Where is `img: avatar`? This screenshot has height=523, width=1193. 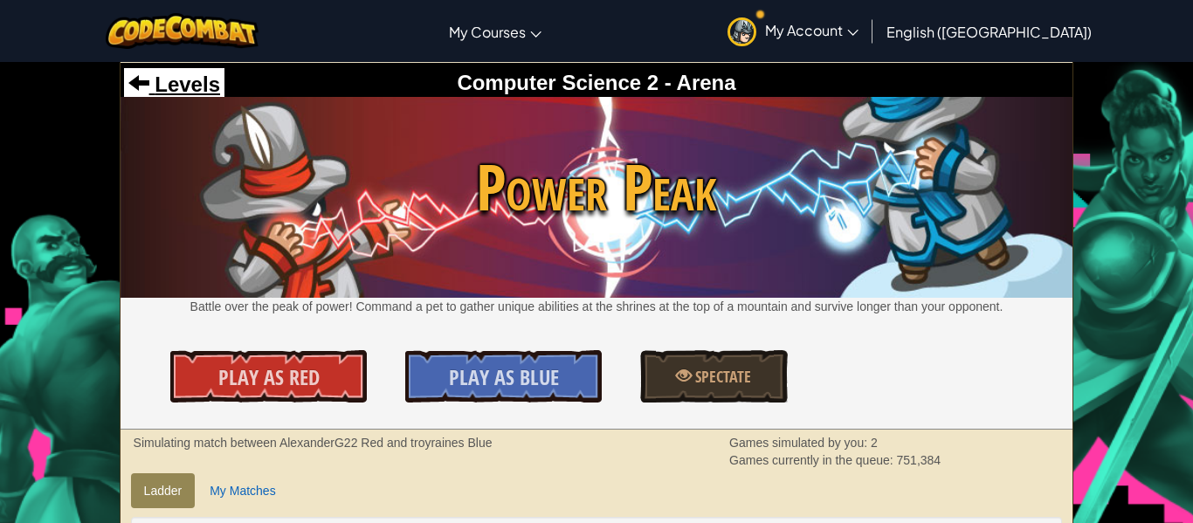
img: avatar is located at coordinates (741, 31).